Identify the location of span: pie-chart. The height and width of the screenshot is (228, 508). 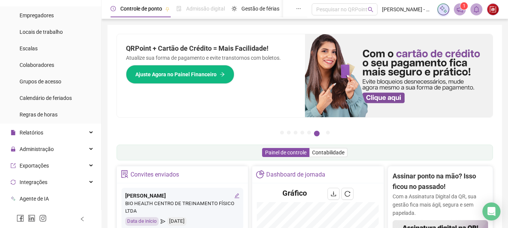
(260, 174).